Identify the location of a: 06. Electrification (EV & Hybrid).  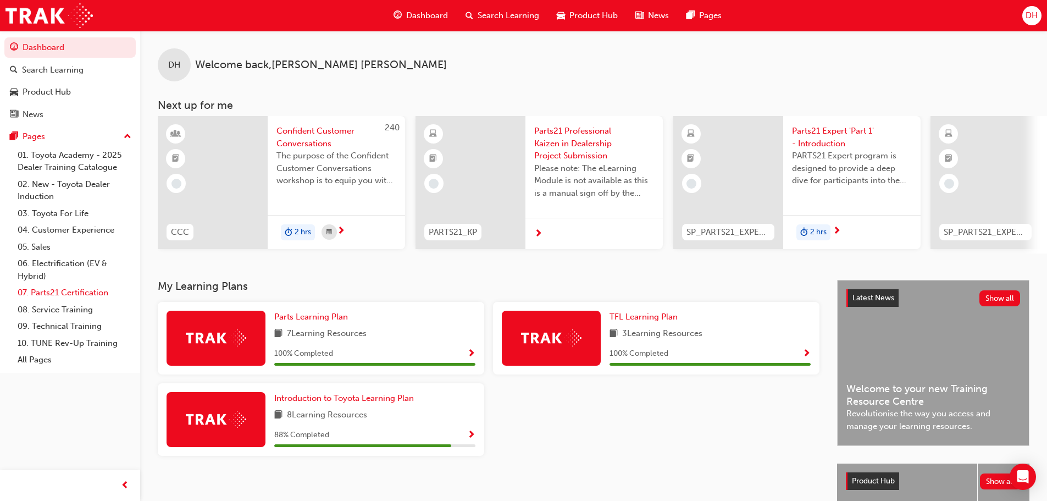
(74, 269).